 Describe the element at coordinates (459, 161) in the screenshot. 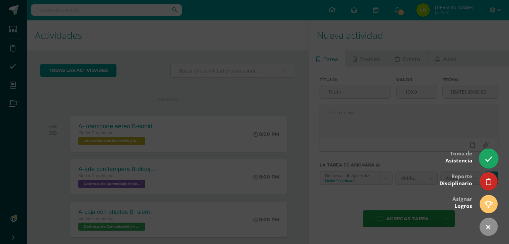

I see `span: Asistencia` at that location.